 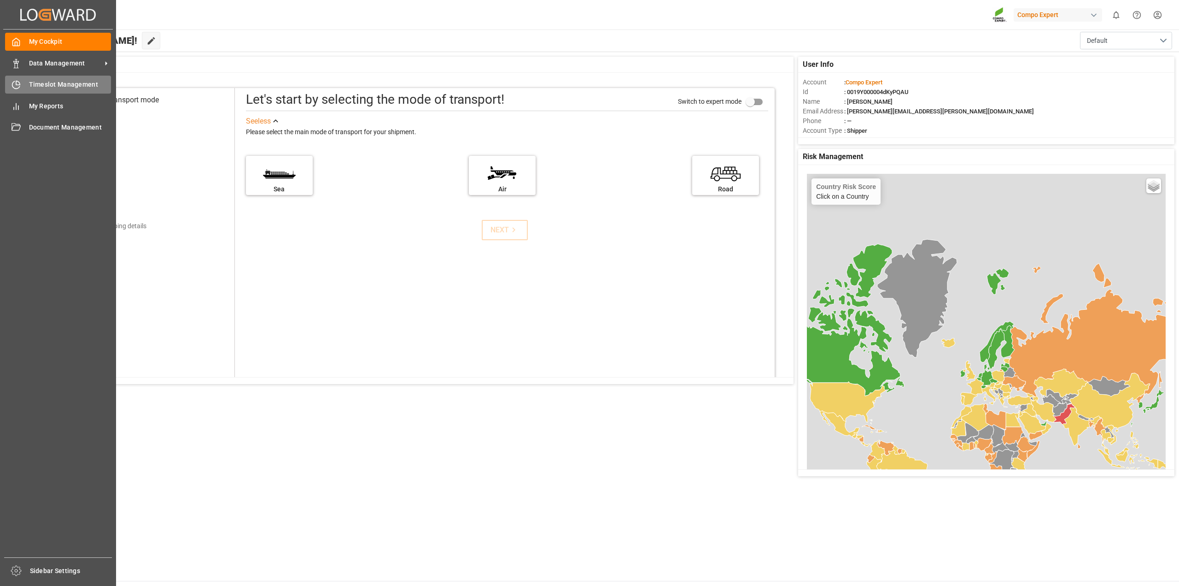 I want to click on span: My Reports, so click(x=70, y=106).